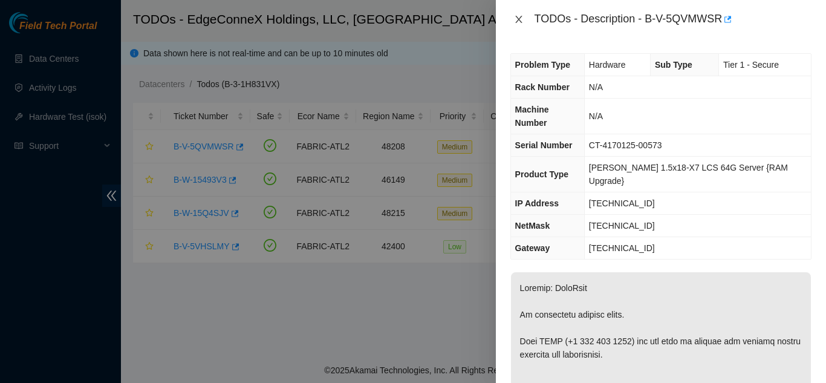  What do you see at coordinates (543, 65) in the screenshot?
I see `span: Problem Type` at bounding box center [543, 65].